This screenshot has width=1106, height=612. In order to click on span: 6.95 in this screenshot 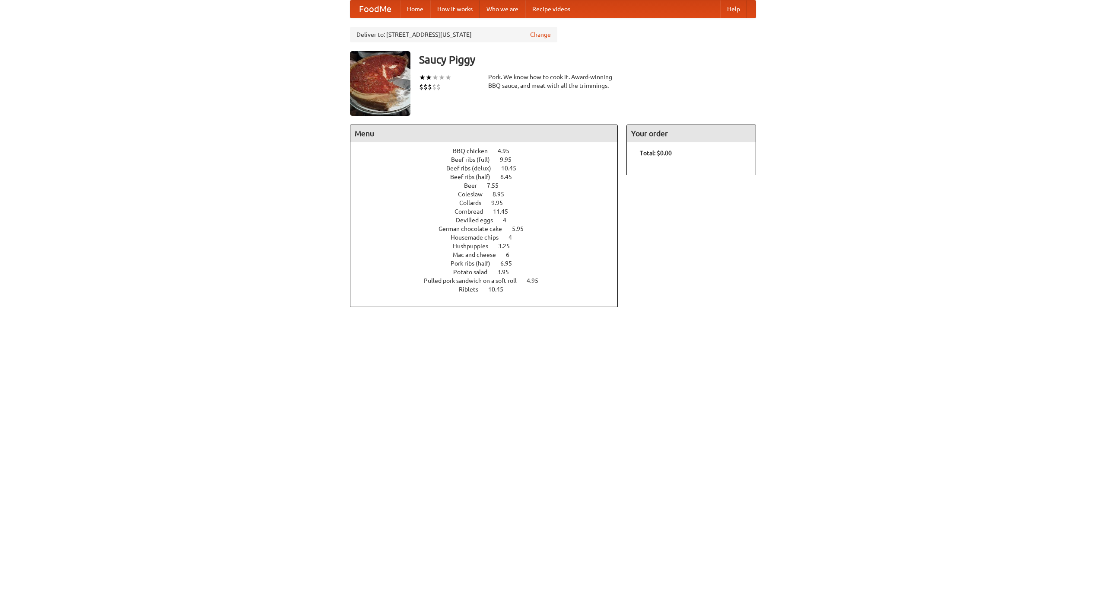, I will do `click(510, 263)`.